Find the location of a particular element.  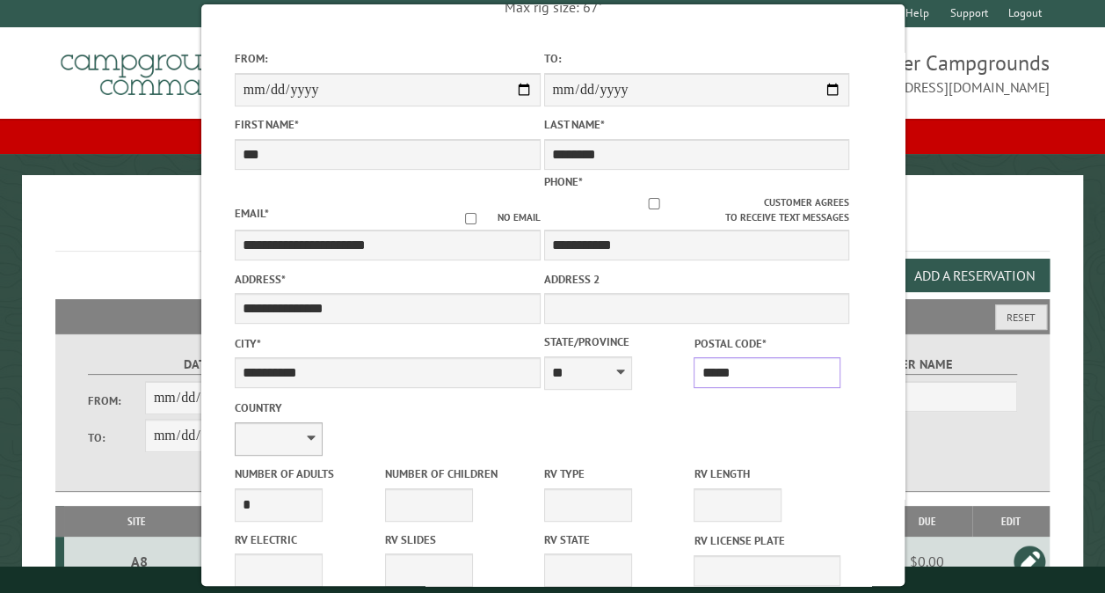

label: Address 2 is located at coordinates (696, 279).